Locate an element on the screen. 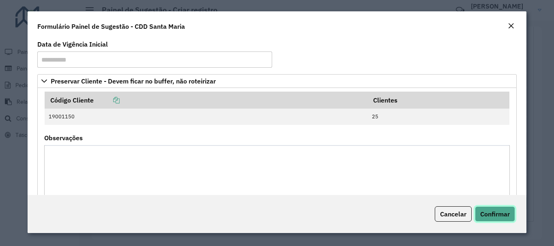 This screenshot has width=554, height=246. em: Fechar is located at coordinates (511, 26).